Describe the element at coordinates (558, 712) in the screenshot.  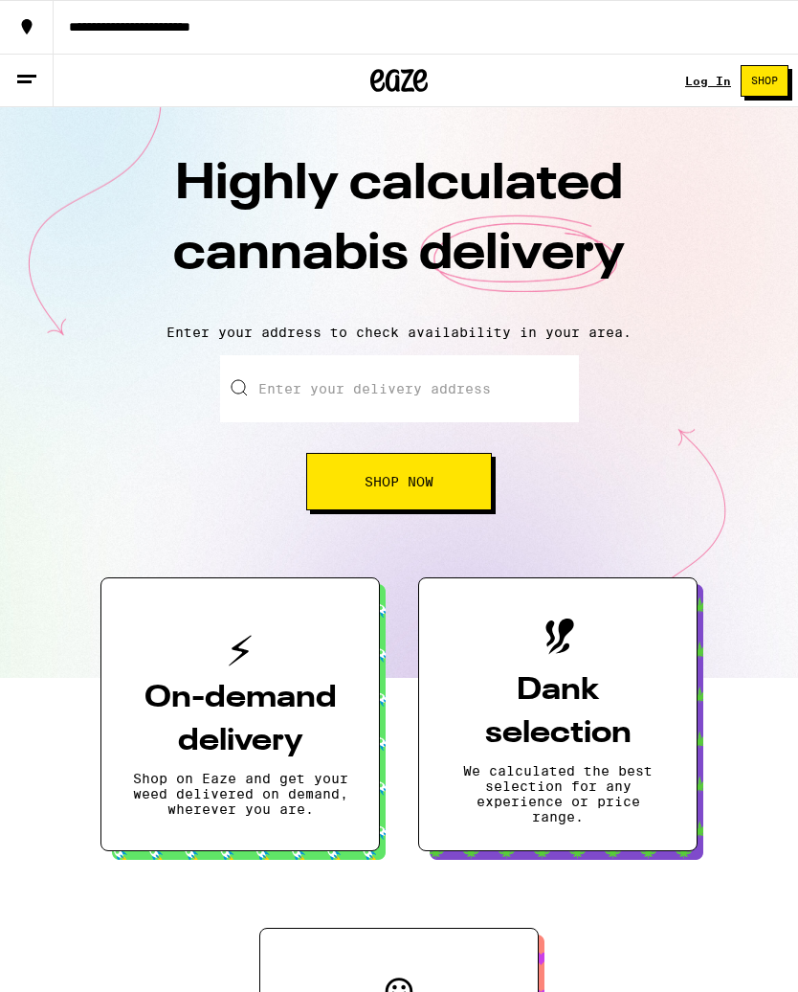
I see `h3: Dank selection` at that location.